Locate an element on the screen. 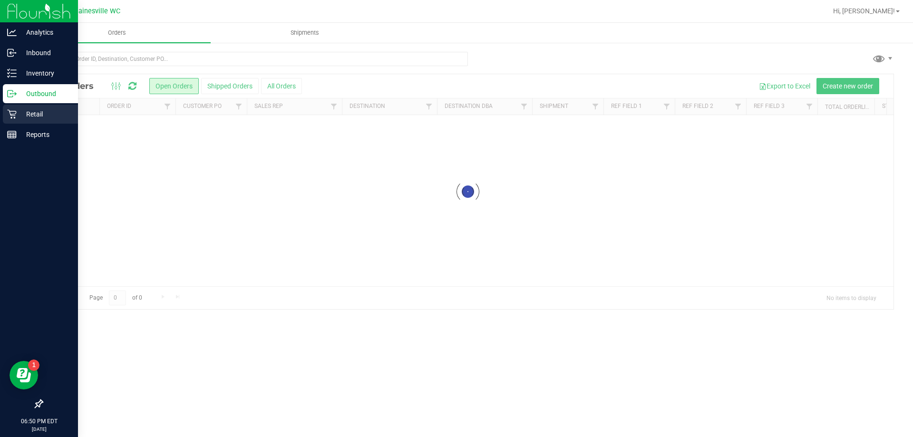 The height and width of the screenshot is (437, 913). p: Inventory is located at coordinates (45, 73).